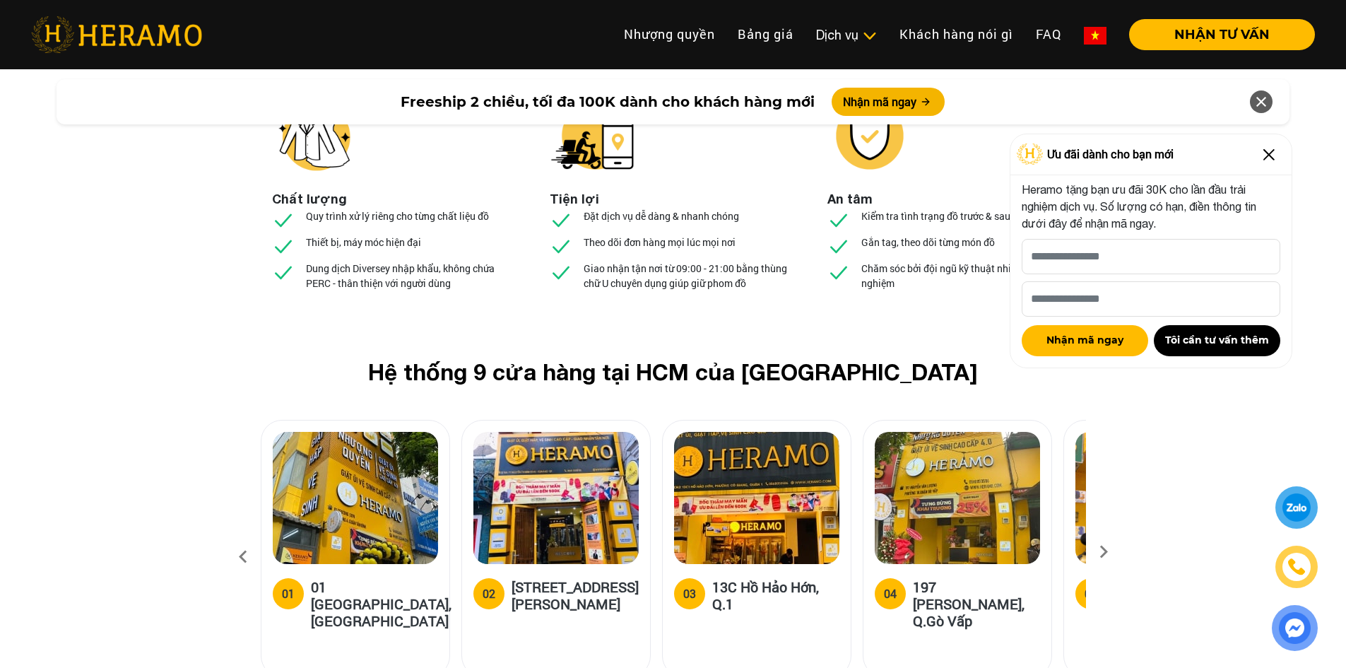 The height and width of the screenshot is (668, 1346). I want to click on img: Close, so click(1269, 155).